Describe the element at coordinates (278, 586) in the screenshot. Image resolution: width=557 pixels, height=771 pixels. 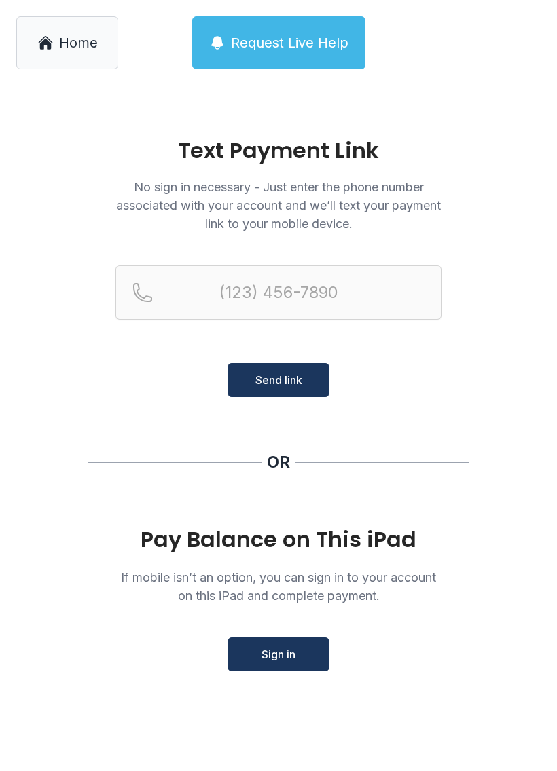
I see `p: If mobile isn’t an option, you can sign in to your account on this iPad and complete payment.` at that location.